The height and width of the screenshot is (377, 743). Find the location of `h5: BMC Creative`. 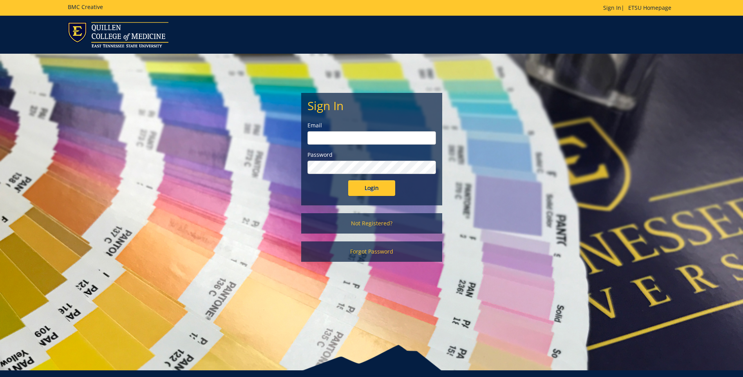

h5: BMC Creative is located at coordinates (85, 7).